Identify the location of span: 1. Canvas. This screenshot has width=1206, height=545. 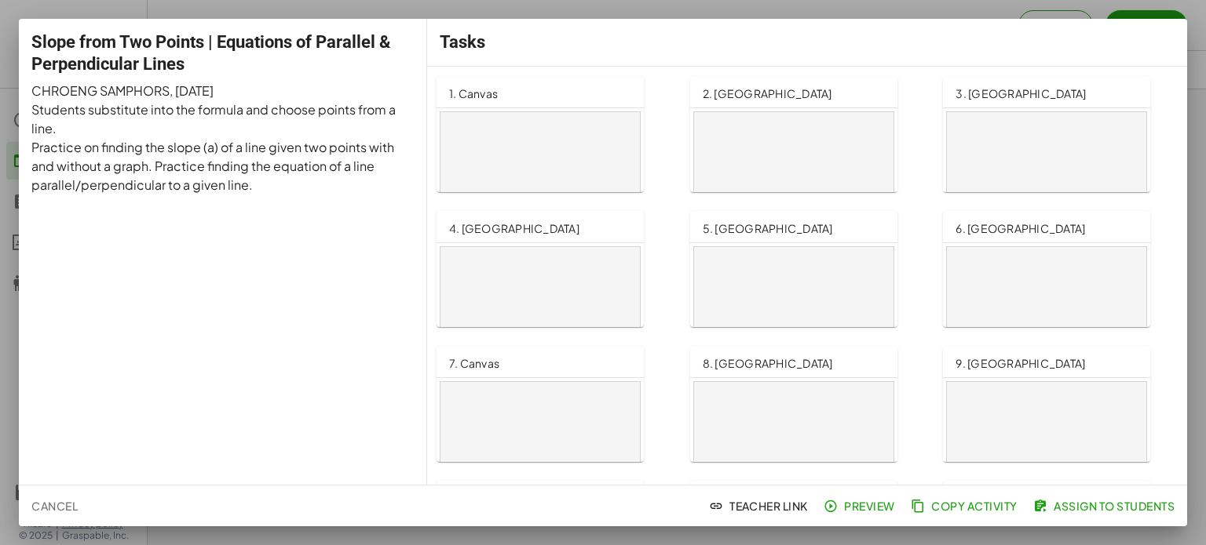
(473, 93).